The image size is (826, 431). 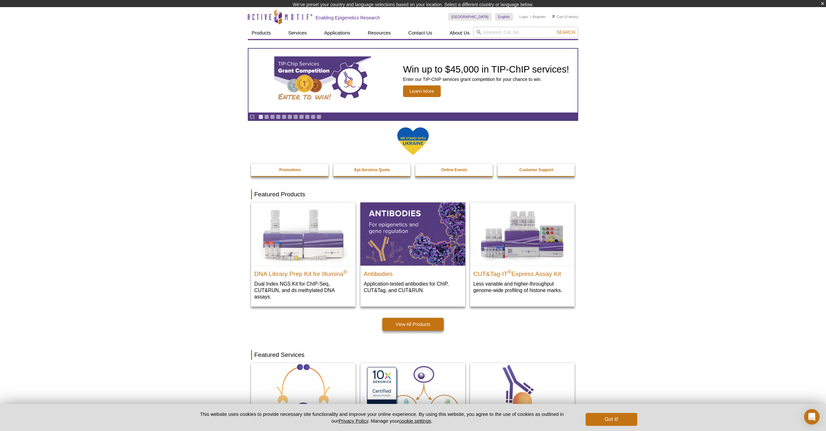 What do you see at coordinates (353, 421) in the screenshot?
I see `a: Privacy Policy` at bounding box center [353, 421].